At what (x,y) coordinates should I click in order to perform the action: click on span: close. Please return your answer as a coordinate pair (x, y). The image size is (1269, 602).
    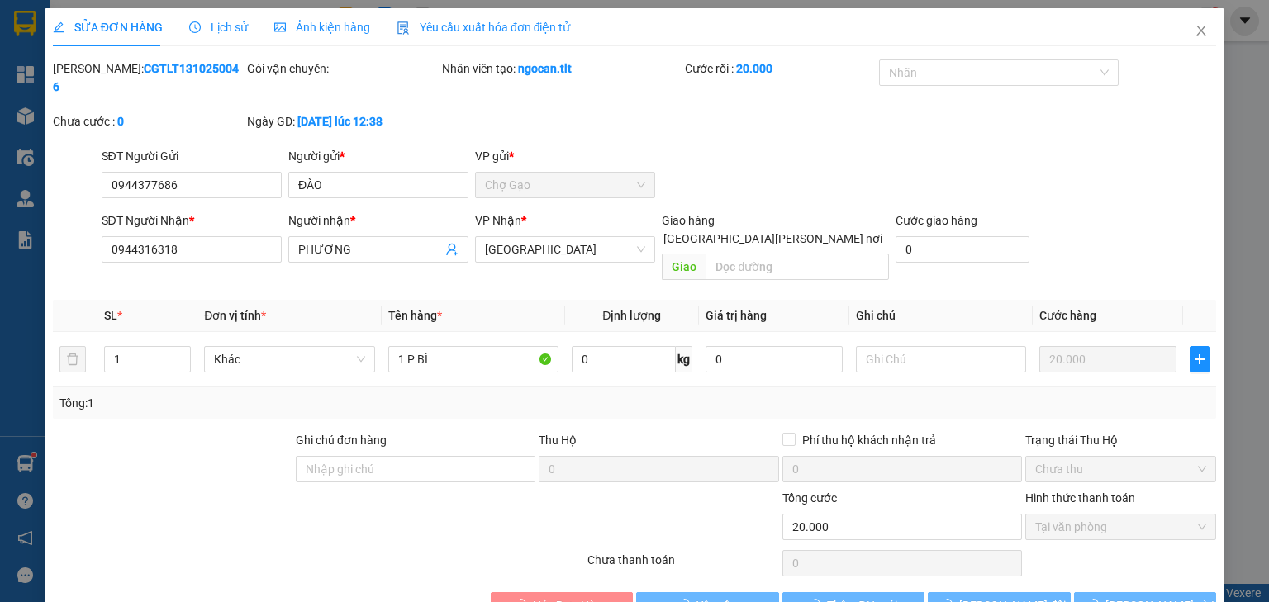
    Looking at the image, I should click on (1201, 31).